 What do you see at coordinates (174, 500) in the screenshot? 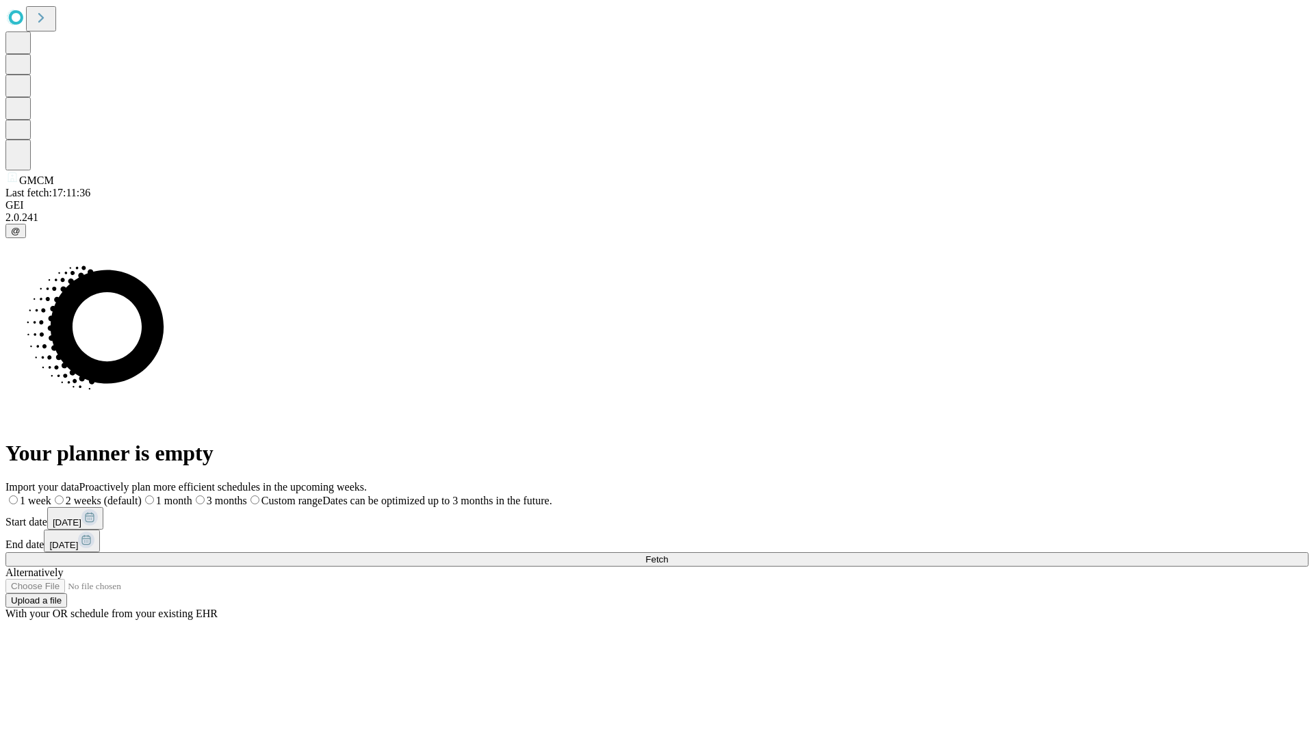
I see `span: 1 month` at bounding box center [174, 500].